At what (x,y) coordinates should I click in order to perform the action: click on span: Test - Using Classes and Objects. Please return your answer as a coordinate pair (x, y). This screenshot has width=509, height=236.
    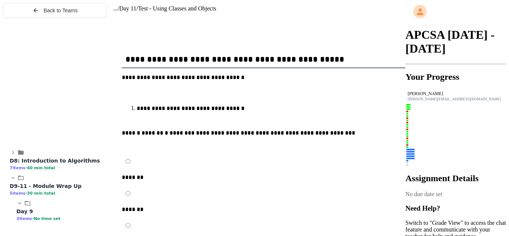
    Looking at the image, I should click on (177, 8).